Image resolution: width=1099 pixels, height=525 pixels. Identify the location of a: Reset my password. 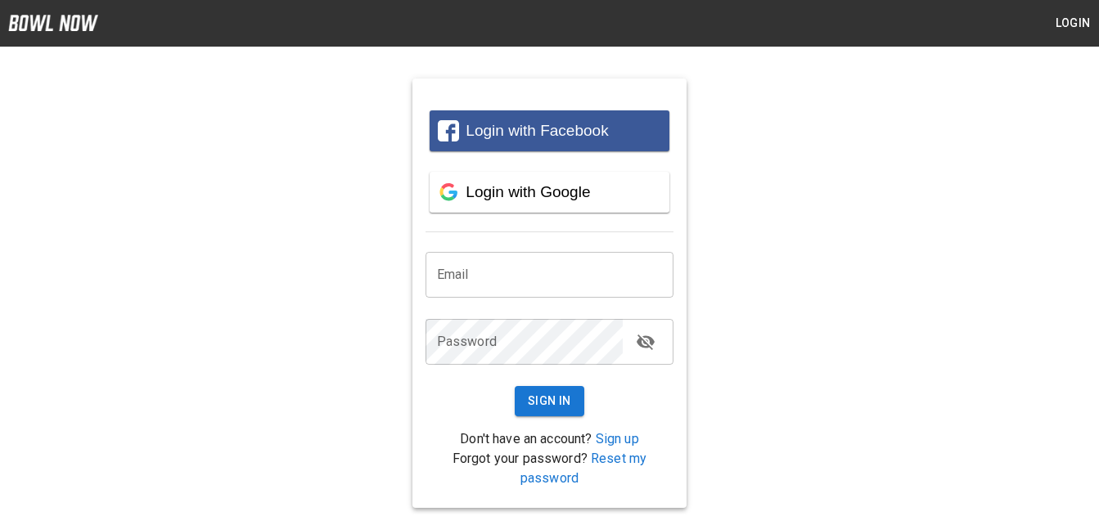
(584, 468).